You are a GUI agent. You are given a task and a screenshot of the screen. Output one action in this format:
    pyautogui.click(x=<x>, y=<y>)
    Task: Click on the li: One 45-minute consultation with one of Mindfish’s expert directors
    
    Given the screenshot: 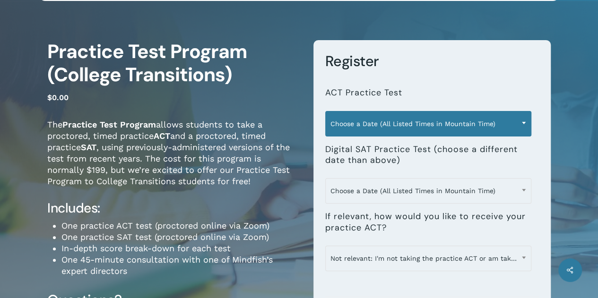 What is the action you would take?
    pyautogui.click(x=180, y=266)
    